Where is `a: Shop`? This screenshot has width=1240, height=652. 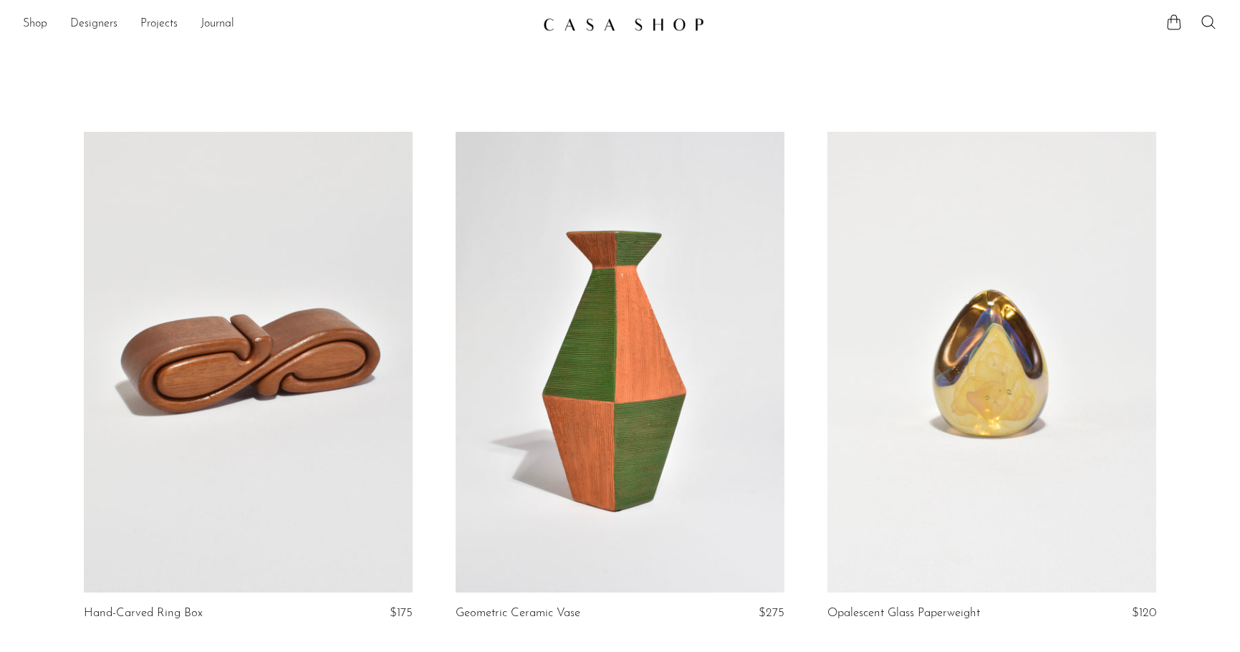
a: Shop is located at coordinates (35, 24).